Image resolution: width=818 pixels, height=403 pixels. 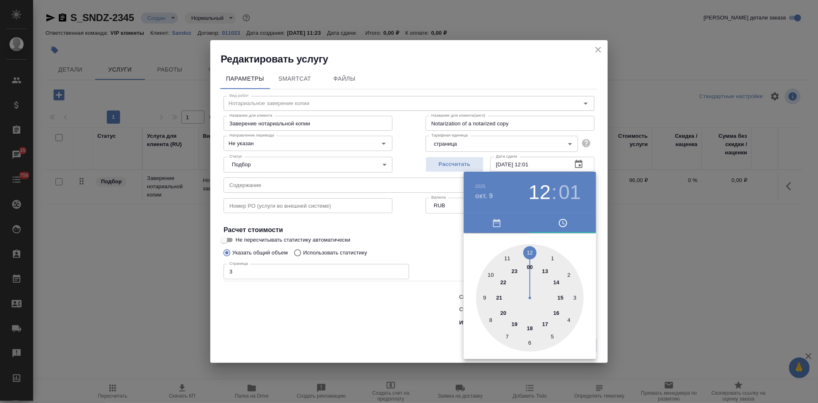 What do you see at coordinates (480, 186) in the screenshot?
I see `button: 2025` at bounding box center [480, 186].